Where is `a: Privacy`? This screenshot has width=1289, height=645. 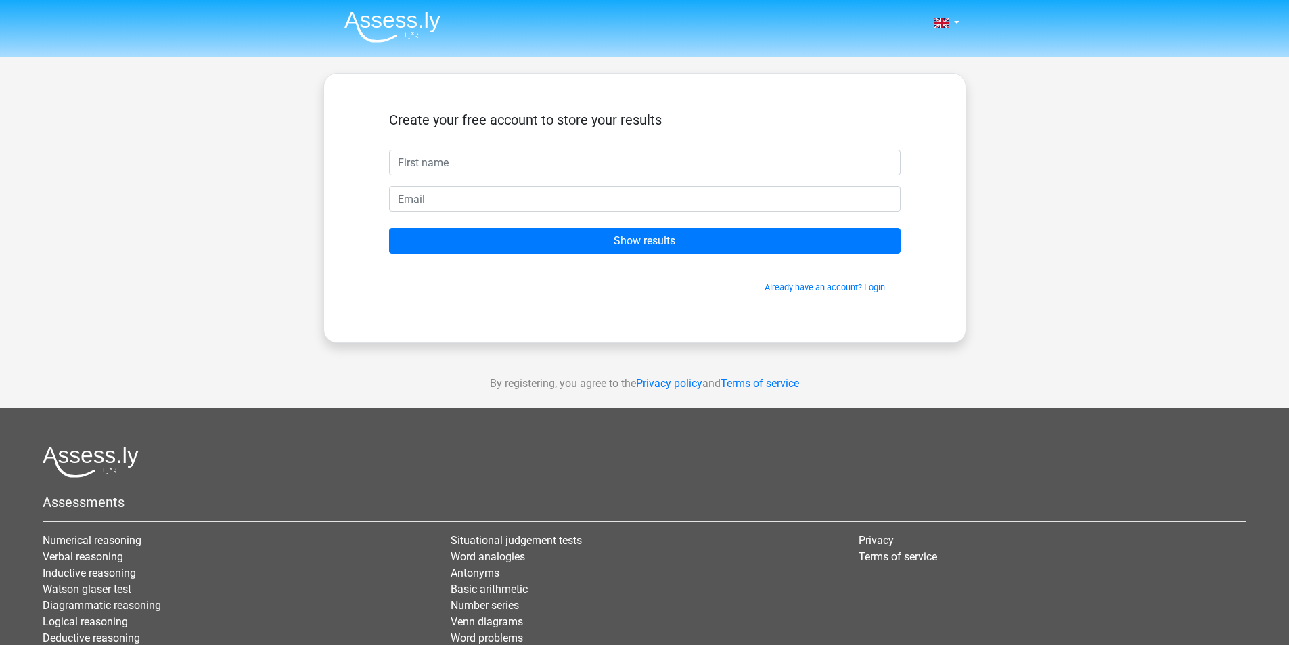
a: Privacy is located at coordinates (876, 540).